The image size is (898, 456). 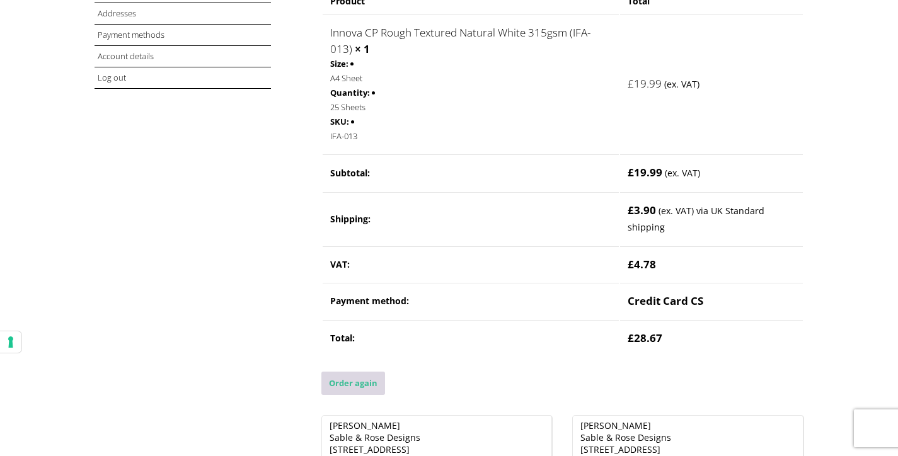 I want to click on span: 3.90, so click(x=642, y=210).